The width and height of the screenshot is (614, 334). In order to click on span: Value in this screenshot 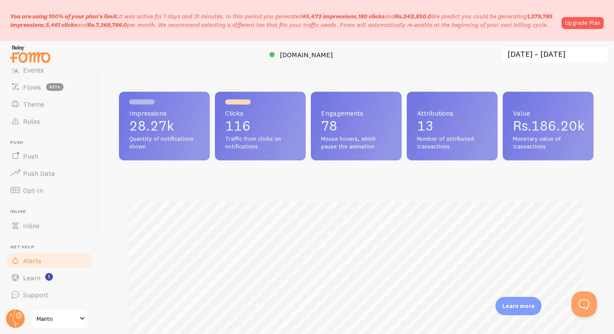, I will do `click(548, 113)`.